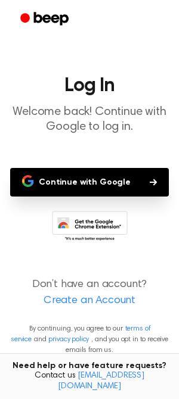 This screenshot has width=179, height=399. I want to click on h1: Log In, so click(89, 86).